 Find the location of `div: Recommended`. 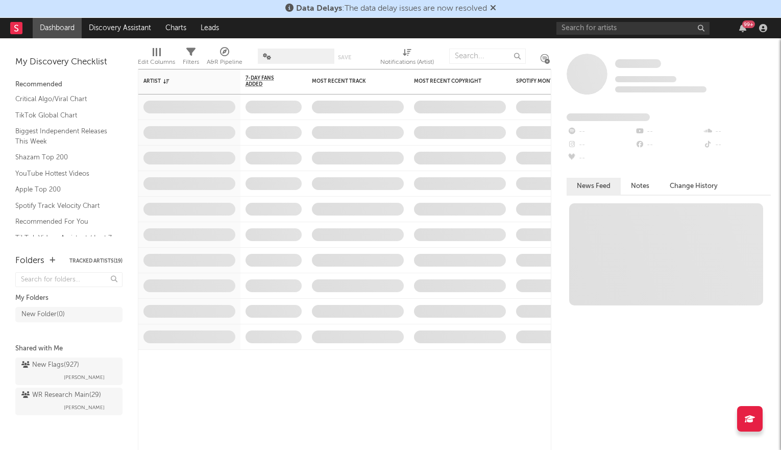

div: Recommended is located at coordinates (69, 85).